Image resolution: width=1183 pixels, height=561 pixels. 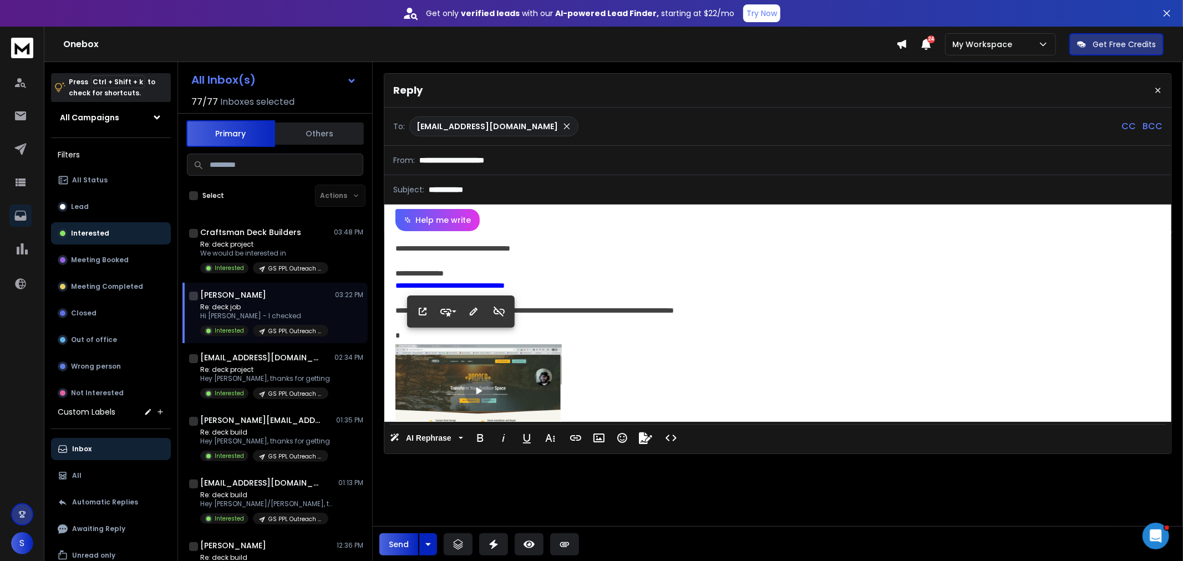 What do you see at coordinates (111, 529) in the screenshot?
I see `button: Awaiting Reply` at bounding box center [111, 529].